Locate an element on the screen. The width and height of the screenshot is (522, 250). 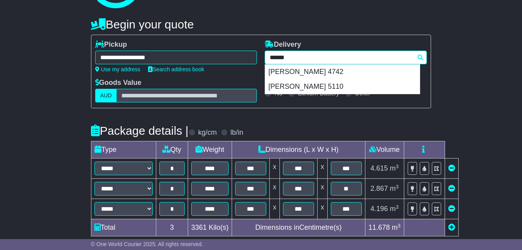
span: 4.615 is located at coordinates (379, 168).